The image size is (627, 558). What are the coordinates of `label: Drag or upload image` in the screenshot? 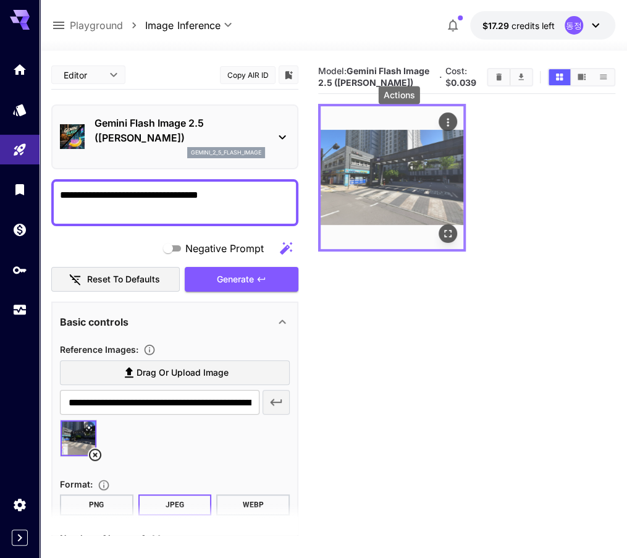 It's located at (175, 372).